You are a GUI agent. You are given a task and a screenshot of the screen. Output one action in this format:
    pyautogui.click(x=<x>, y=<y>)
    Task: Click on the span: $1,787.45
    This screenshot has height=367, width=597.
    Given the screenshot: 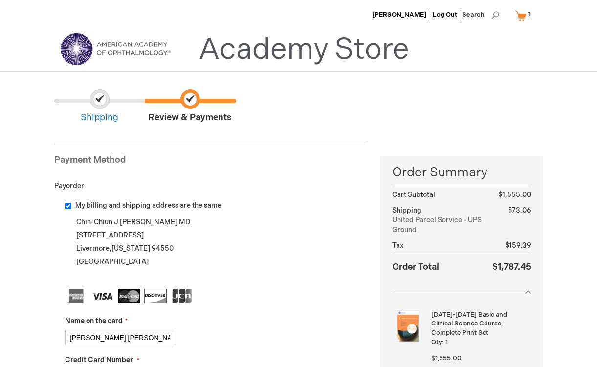 What is the action you would take?
    pyautogui.click(x=512, y=267)
    